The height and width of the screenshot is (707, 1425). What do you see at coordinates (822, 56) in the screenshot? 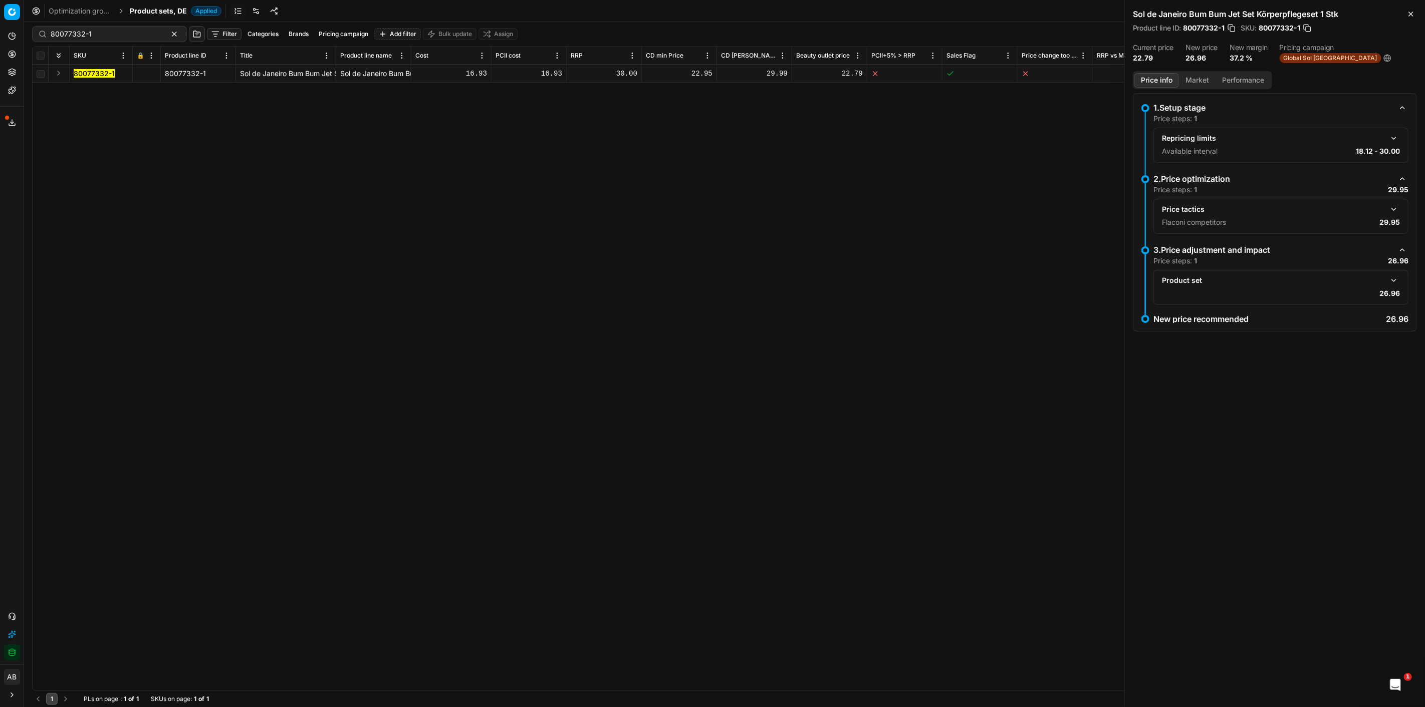
I see `span: Beauty outlet price` at bounding box center [822, 56].